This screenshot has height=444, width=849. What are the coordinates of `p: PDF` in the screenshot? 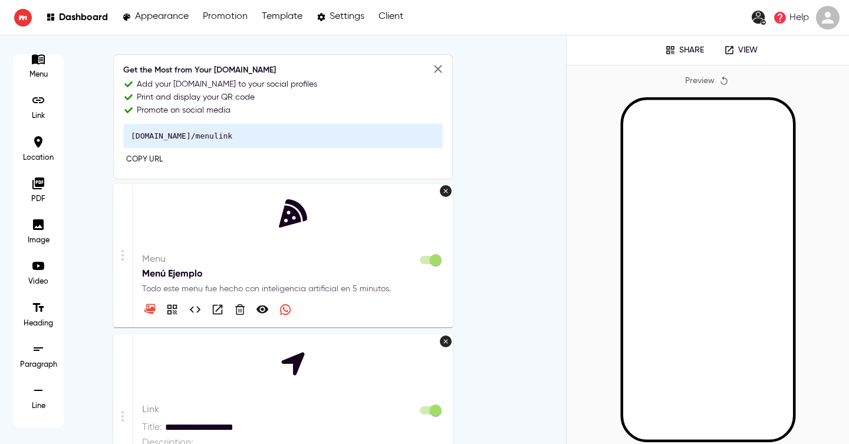 It's located at (38, 199).